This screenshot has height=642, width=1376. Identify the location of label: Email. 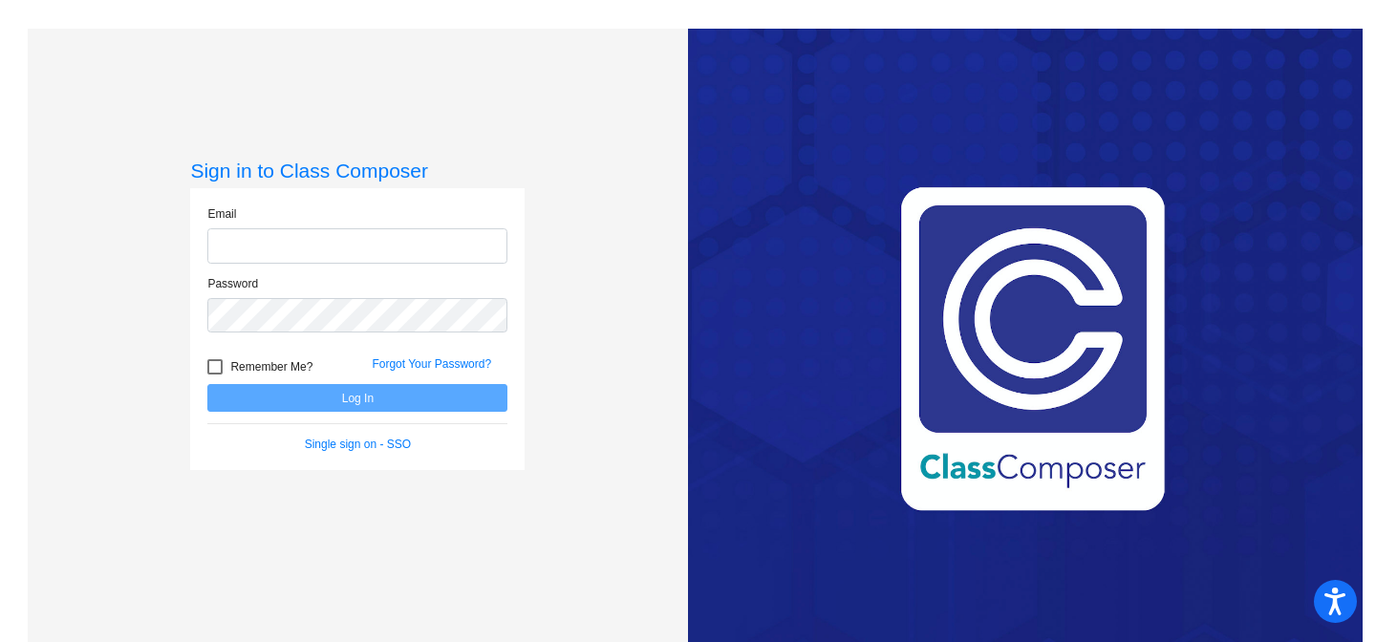
(222, 214).